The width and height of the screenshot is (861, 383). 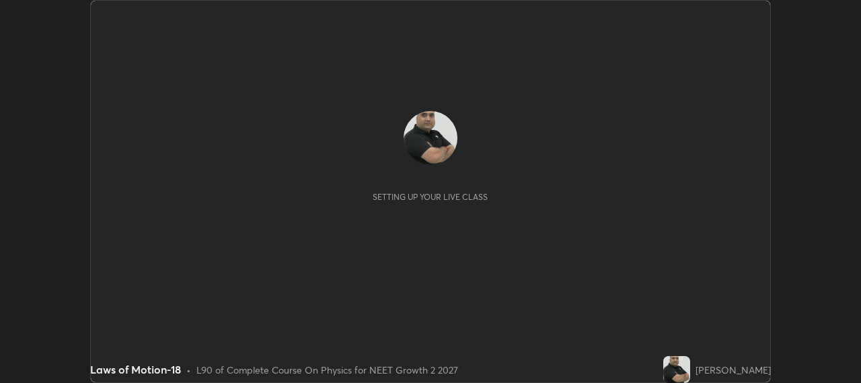 What do you see at coordinates (135, 369) in the screenshot?
I see `div: Laws of Motion-18` at bounding box center [135, 369].